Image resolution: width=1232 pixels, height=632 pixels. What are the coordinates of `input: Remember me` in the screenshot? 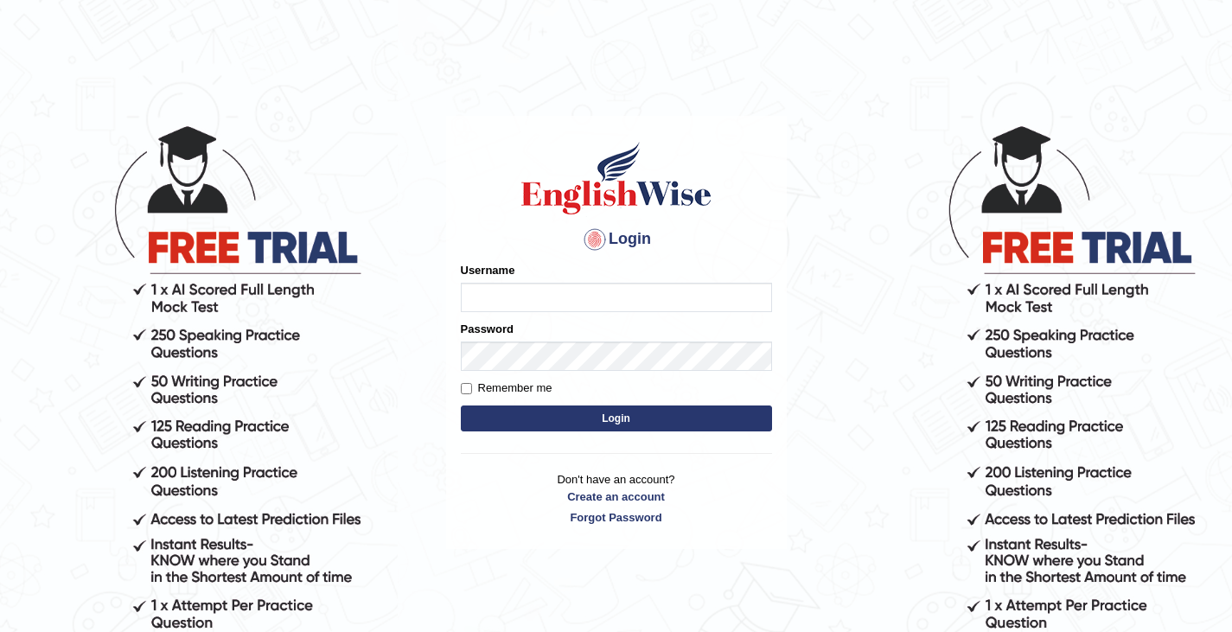 It's located at (466, 388).